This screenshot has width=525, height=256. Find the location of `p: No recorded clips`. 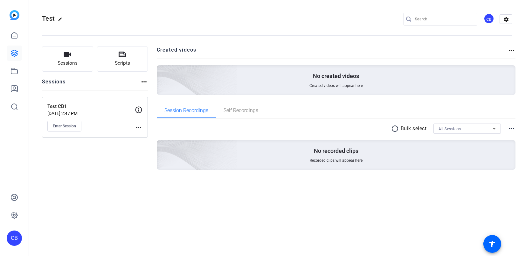

p: No recorded clips is located at coordinates (336, 151).